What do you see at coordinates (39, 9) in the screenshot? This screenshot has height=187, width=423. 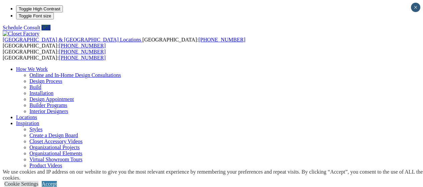 I see `span: Toggle High Contrast` at bounding box center [39, 9].